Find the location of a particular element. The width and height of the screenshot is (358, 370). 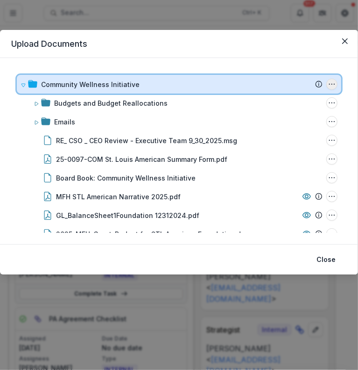

div: Community Wellness InitiativeCommunity Wellness Initiative Options is located at coordinates (179, 84).